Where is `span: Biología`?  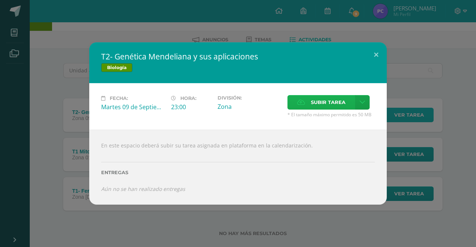 span: Biología is located at coordinates (117, 68).